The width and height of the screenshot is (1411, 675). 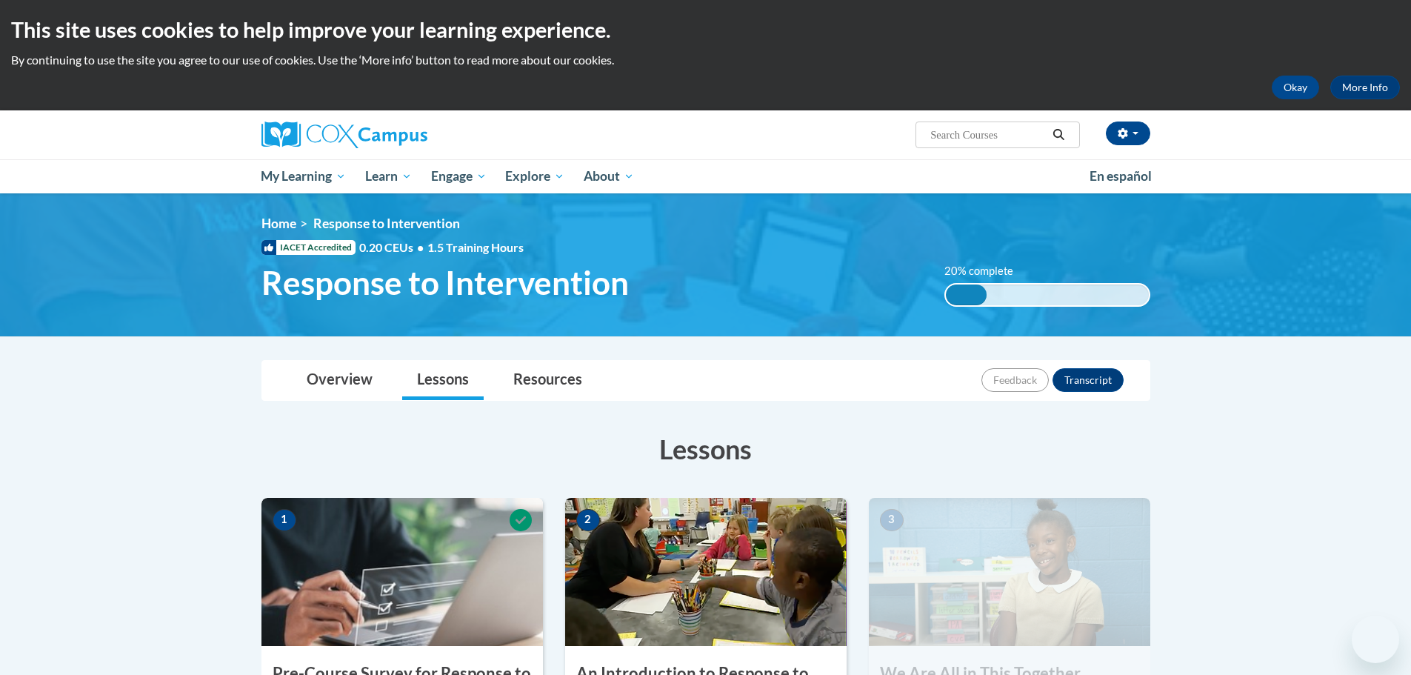 What do you see at coordinates (705, 60) in the screenshot?
I see `p: By continuing to use the site you agree to our use of cookies. Use the ‘More info’ button to read...` at bounding box center [705, 60].